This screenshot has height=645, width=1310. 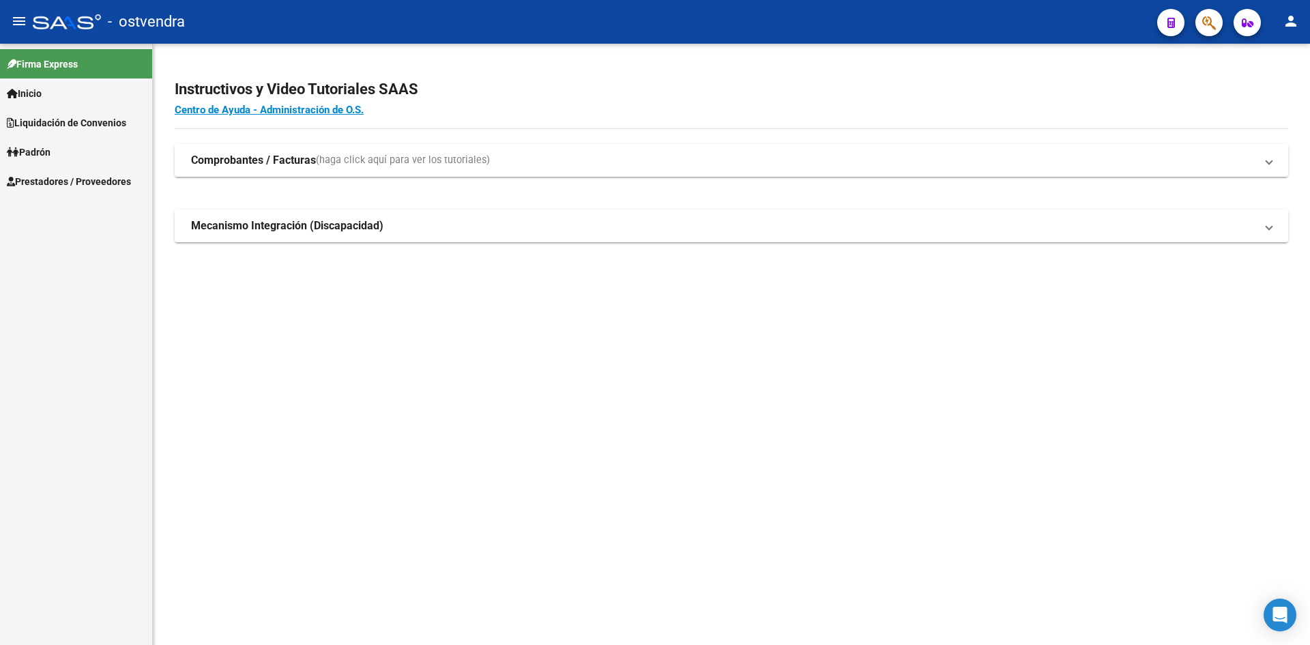 I want to click on span: Prestadores / Proveedores, so click(x=69, y=181).